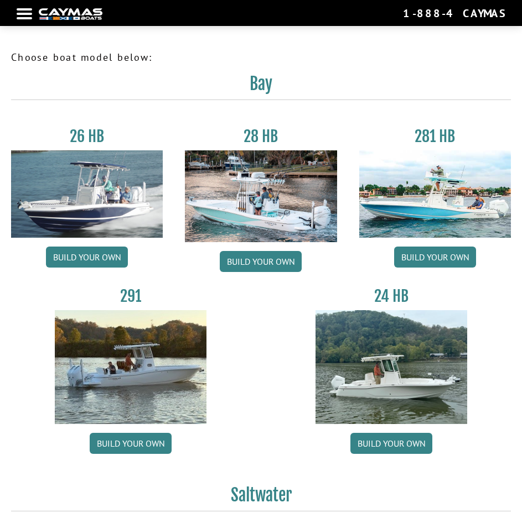 The image size is (522, 513). I want to click on h3: 26 HB, so click(87, 136).